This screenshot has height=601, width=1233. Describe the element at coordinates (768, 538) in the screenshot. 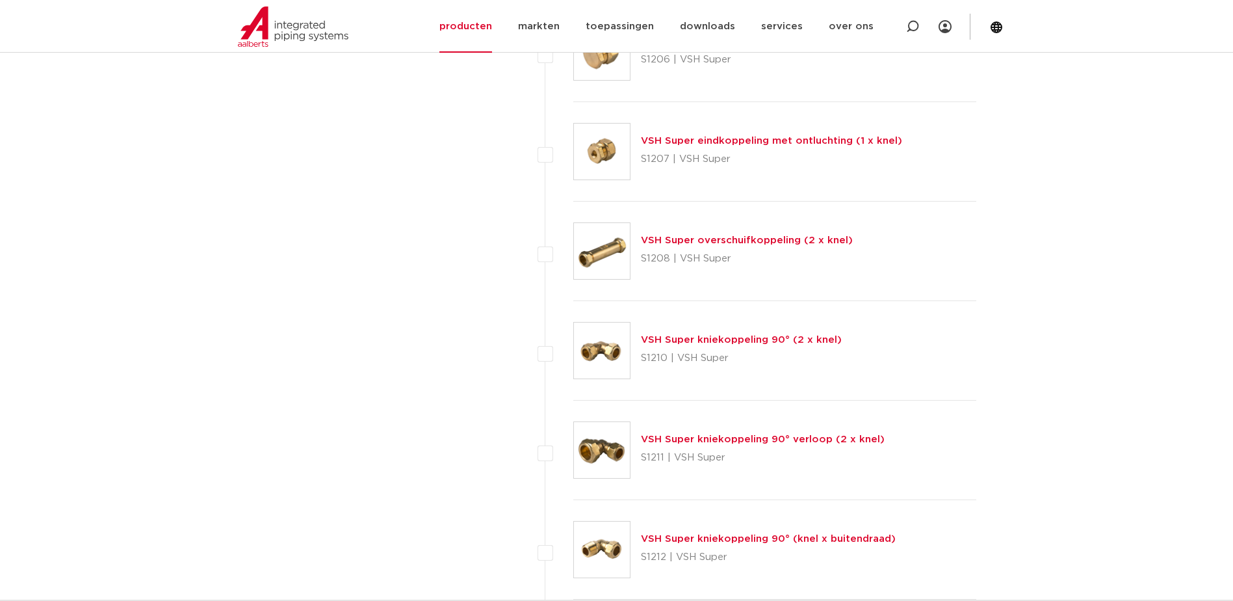

I see `a: VSH Super kniekoppeling 90° (knel x buitendraad)` at that location.